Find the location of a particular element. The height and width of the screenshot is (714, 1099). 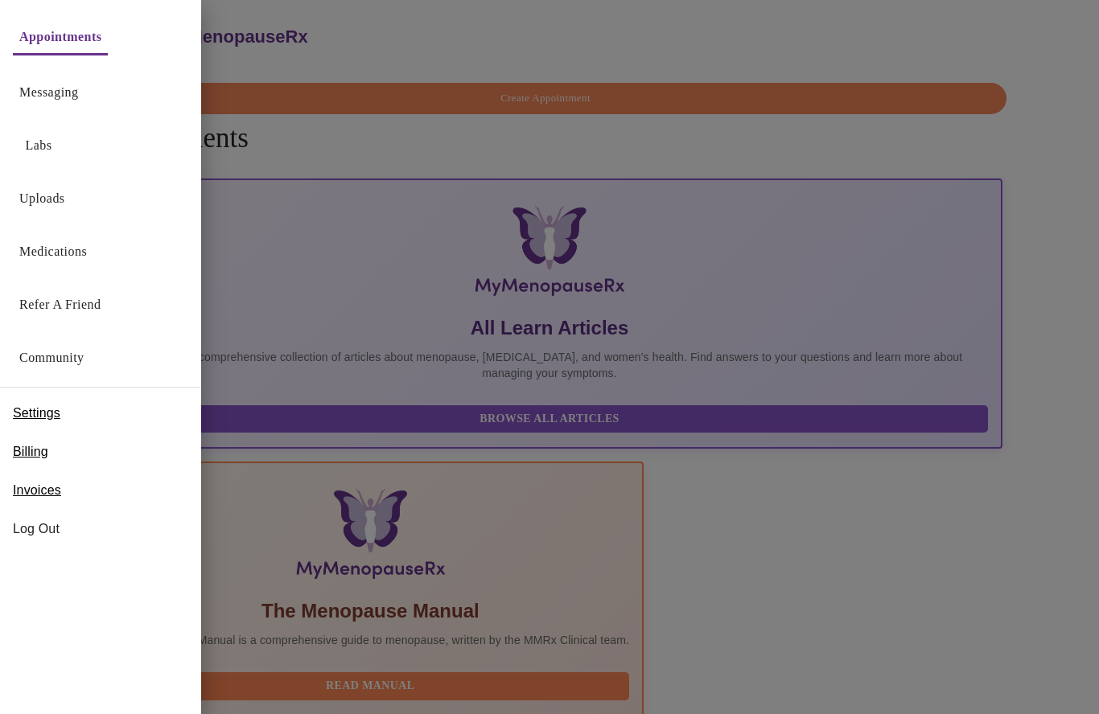

a: Messaging is located at coordinates (48, 93).